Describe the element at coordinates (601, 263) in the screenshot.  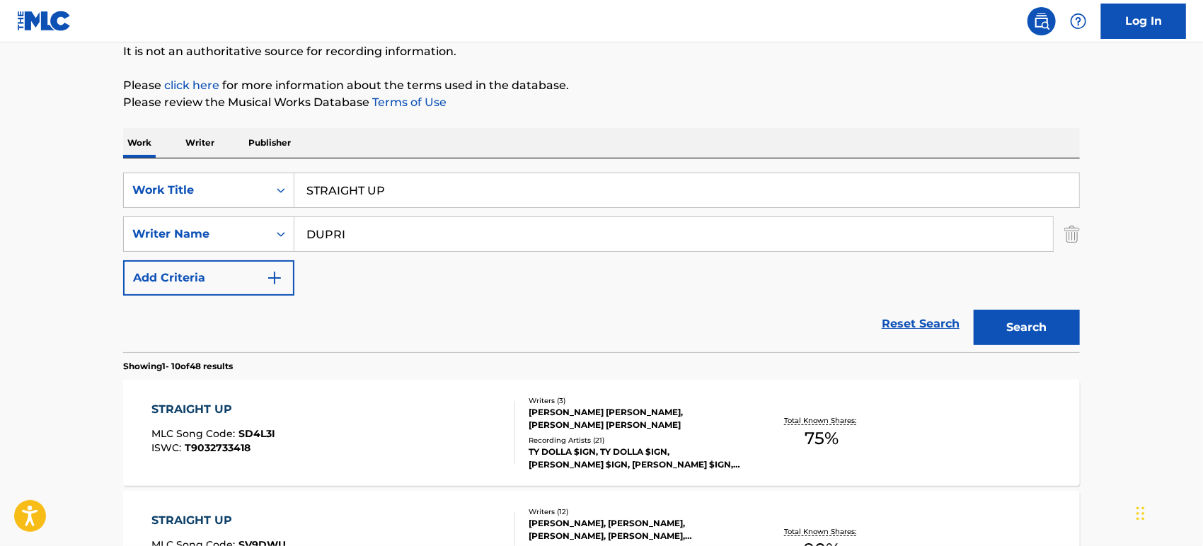
I see `form: Search Form` at that location.